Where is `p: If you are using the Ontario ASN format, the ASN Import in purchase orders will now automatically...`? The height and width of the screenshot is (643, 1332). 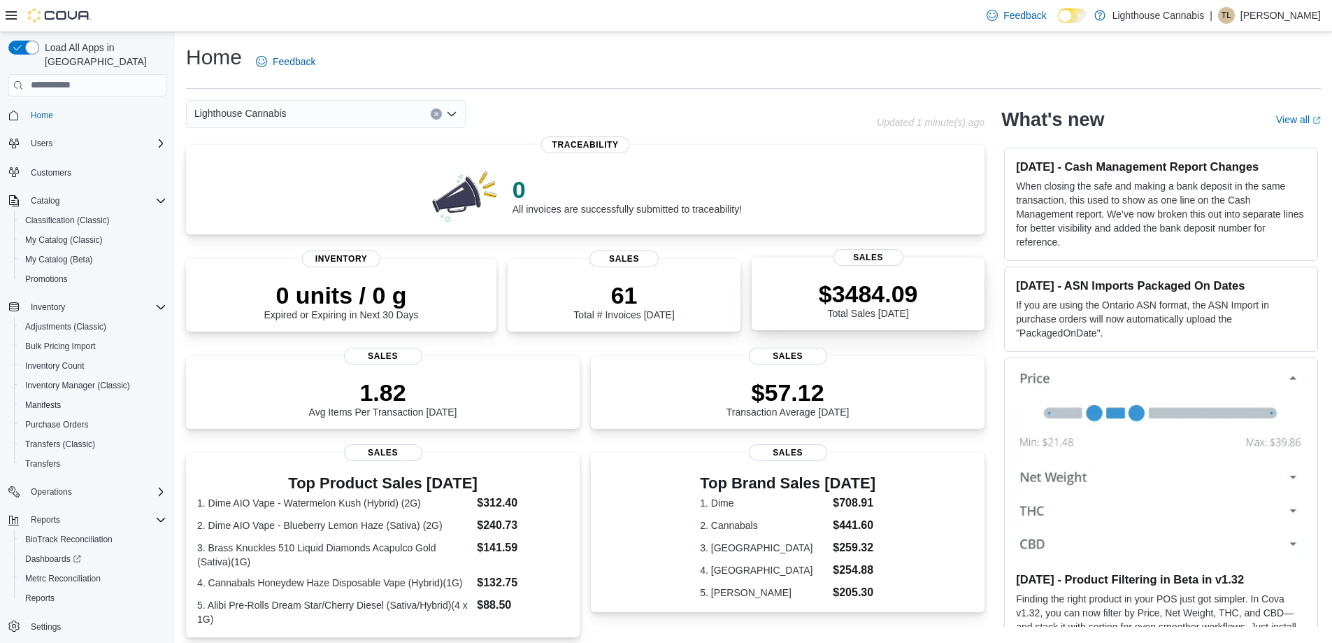 p: If you are using the Ontario ASN format, the ASN Import in purchase orders will now automatically... is located at coordinates (1161, 319).